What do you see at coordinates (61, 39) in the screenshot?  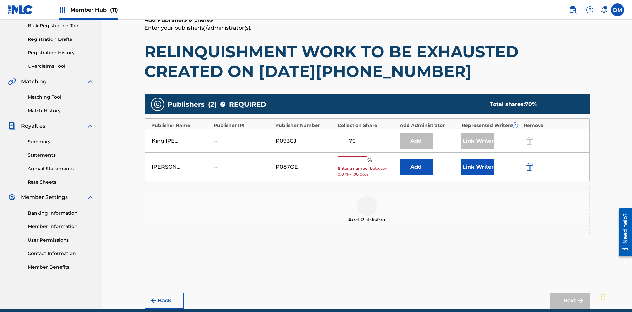 I see `a: Registration Drafts` at bounding box center [61, 39].